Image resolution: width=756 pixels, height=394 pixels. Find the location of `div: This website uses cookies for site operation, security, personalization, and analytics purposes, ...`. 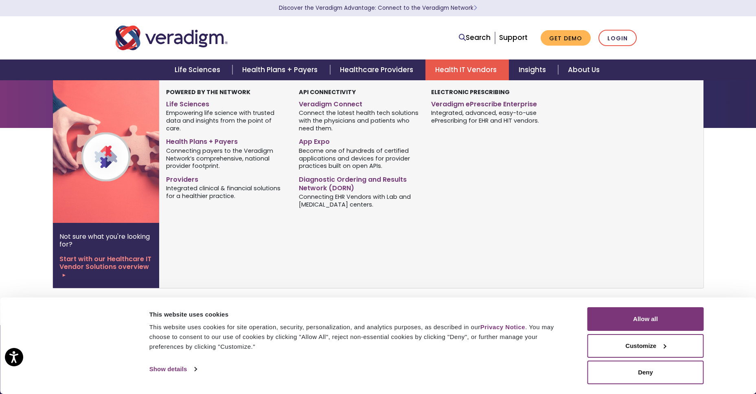

div: This website uses cookies for site operation, security, personalization, and analytics purposes, ... is located at coordinates (359, 337).